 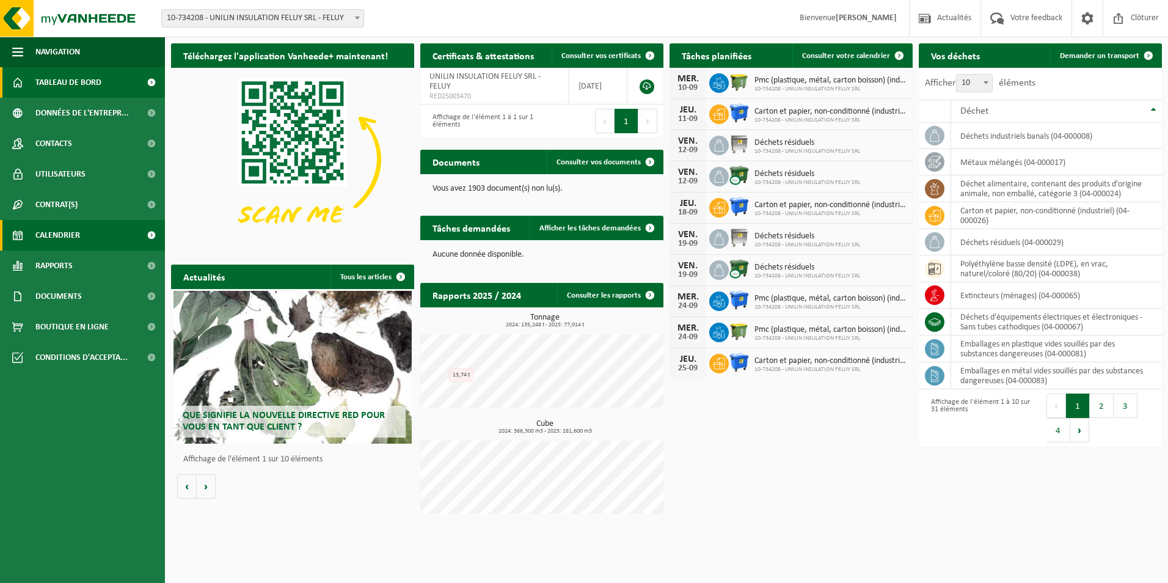 What do you see at coordinates (371, 277) in the screenshot?
I see `a: Tous les articles` at bounding box center [371, 277].